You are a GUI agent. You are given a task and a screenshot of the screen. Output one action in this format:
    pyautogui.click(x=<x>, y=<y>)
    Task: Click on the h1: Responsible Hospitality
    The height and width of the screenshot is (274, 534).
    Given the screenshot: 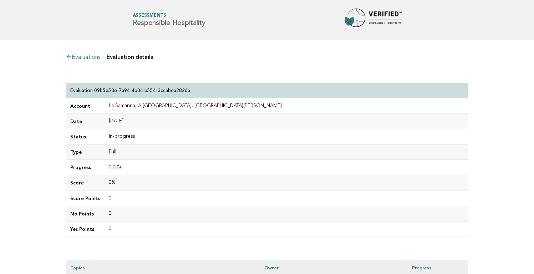 What is the action you would take?
    pyautogui.click(x=169, y=20)
    